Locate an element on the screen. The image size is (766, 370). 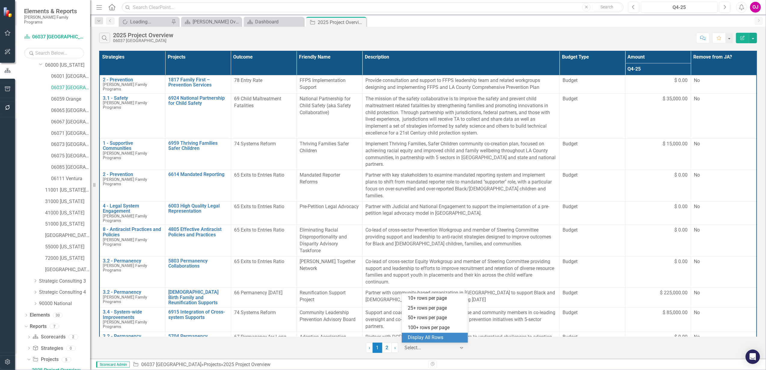
div: OJ is located at coordinates (755, 7).